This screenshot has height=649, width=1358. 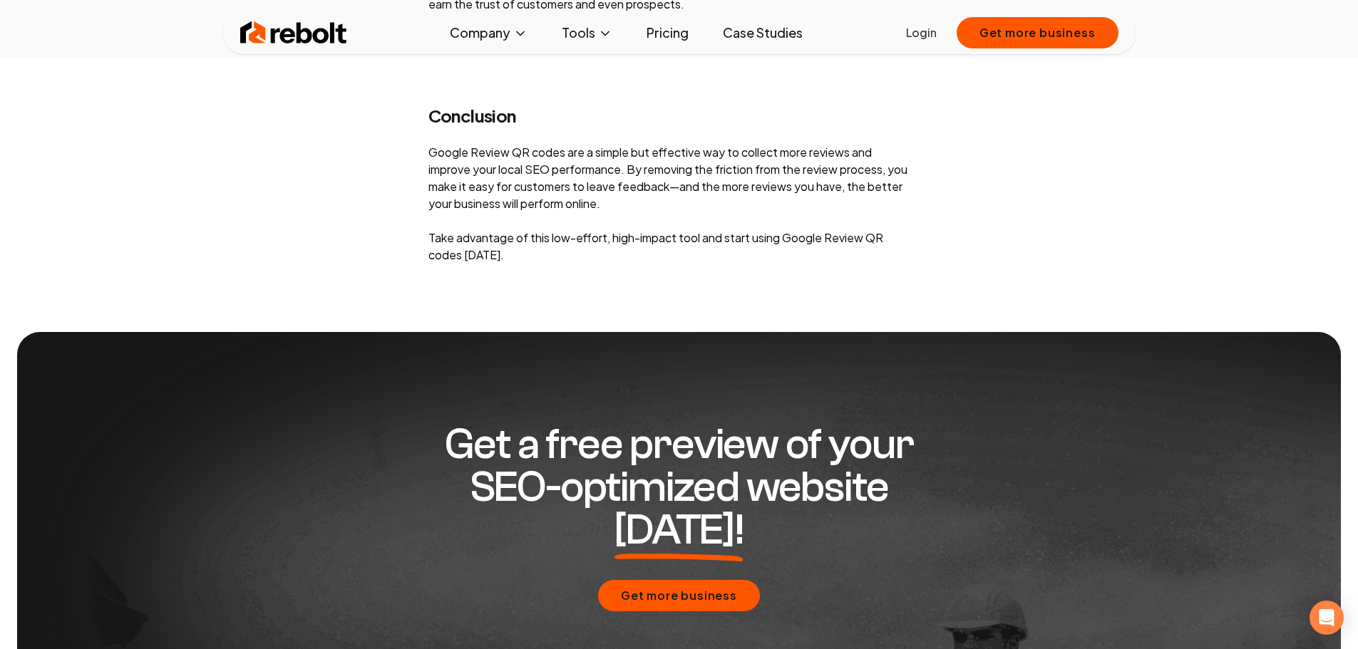 I want to click on p: Google Review QR codes are a simple but effective way to collect more reviews and improve your lo..., so click(x=668, y=204).